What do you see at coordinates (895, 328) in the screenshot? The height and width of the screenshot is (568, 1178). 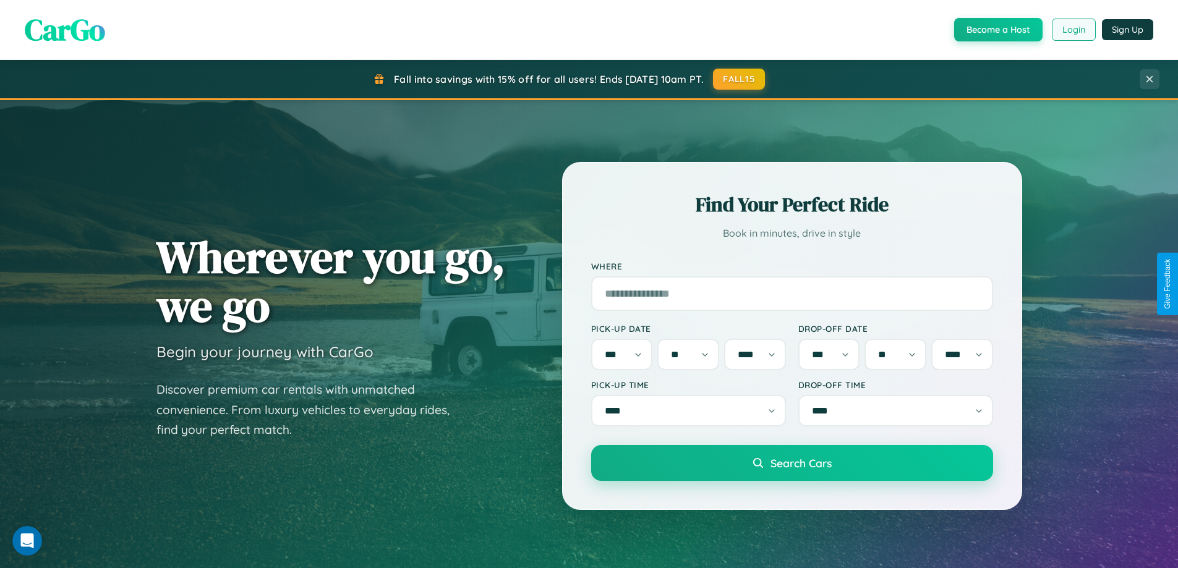 I see `label: Drop-off Date` at bounding box center [895, 328].